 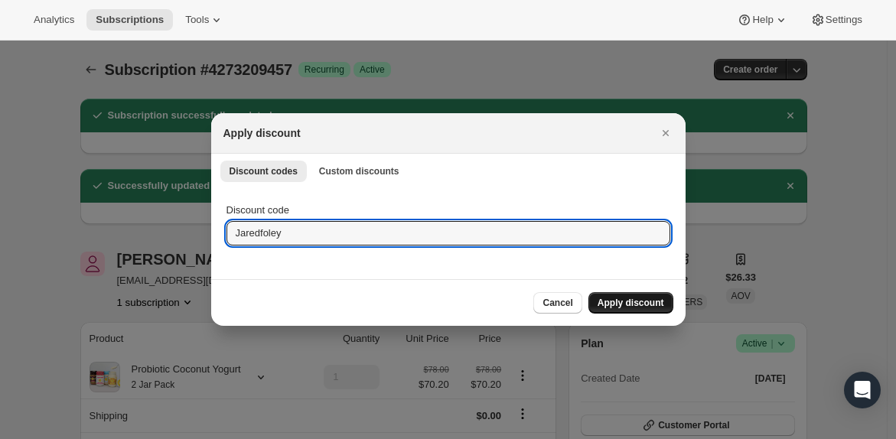 I want to click on button: Discount codes, so click(x=263, y=171).